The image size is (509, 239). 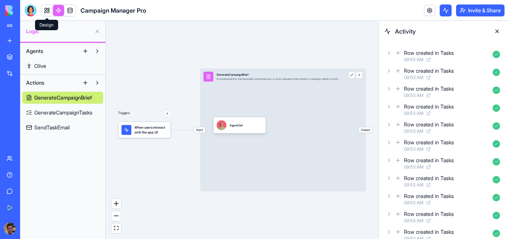 What do you see at coordinates (52, 127) in the screenshot?
I see `span: SendTaskEmail` at bounding box center [52, 127].